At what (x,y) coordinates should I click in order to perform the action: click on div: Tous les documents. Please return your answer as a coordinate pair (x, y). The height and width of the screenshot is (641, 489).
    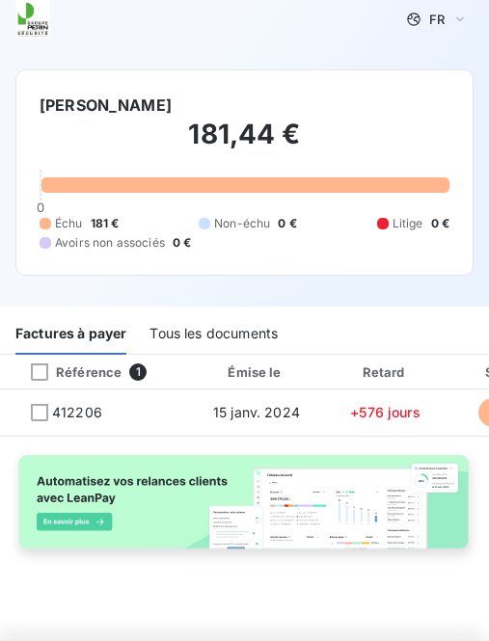
    Looking at the image, I should click on (213, 334).